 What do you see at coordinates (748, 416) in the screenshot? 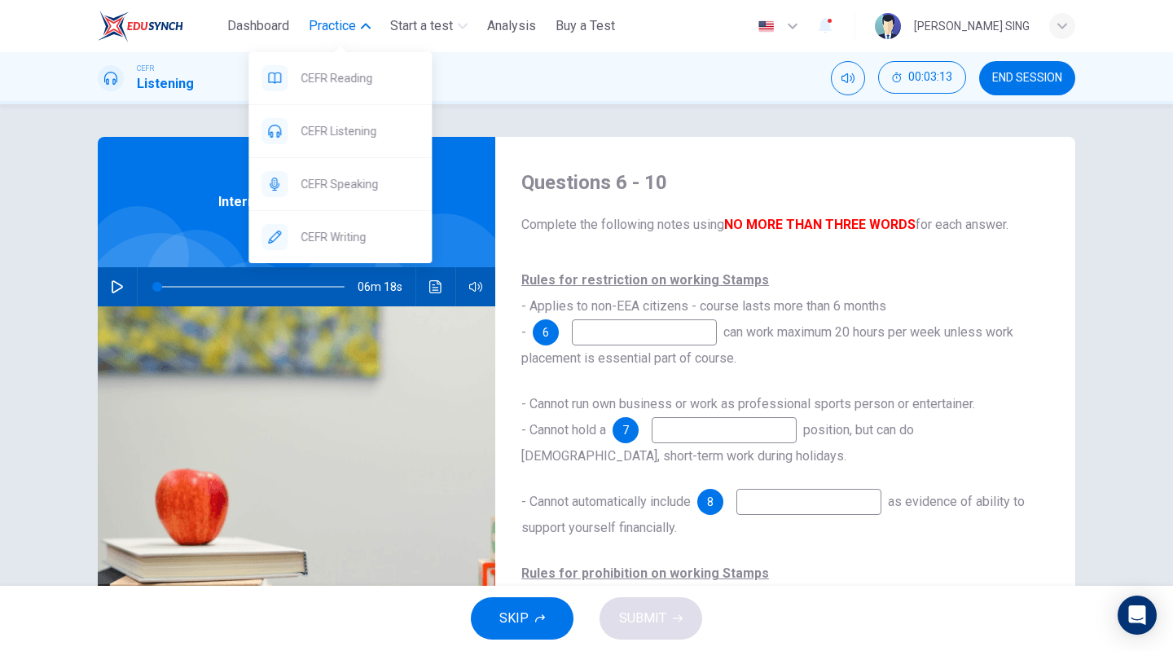
I see `span: - Cannot run own business or work as professional sports person or entertainer. - Cannot hold a` at bounding box center [748, 416].